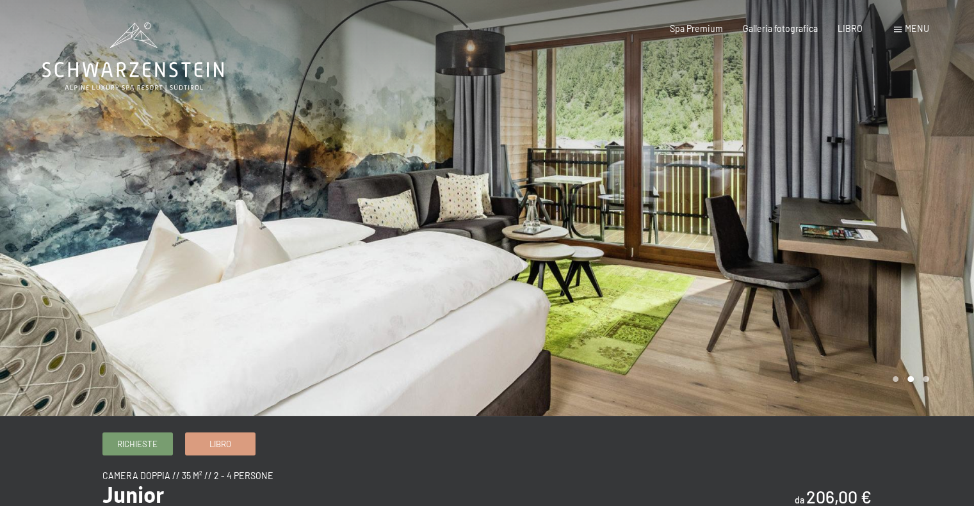 Image resolution: width=974 pixels, height=506 pixels. Describe the element at coordinates (917, 28) in the screenshot. I see `font: menu` at that location.